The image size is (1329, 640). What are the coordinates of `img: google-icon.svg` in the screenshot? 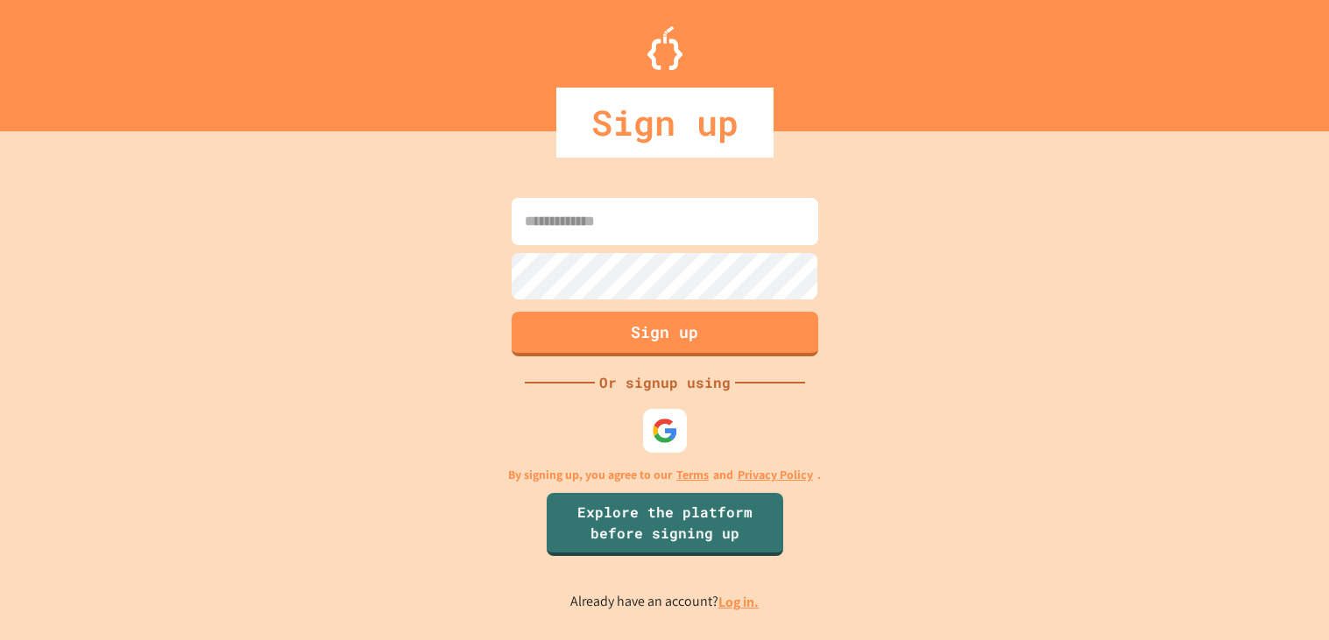 It's located at (665, 431).